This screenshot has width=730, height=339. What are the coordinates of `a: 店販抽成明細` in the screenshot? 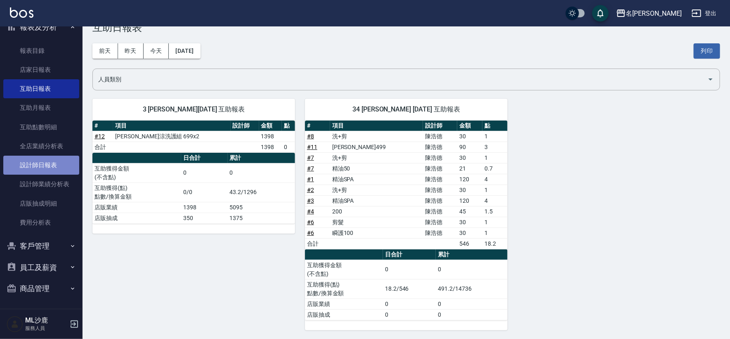 It's located at (41, 204).